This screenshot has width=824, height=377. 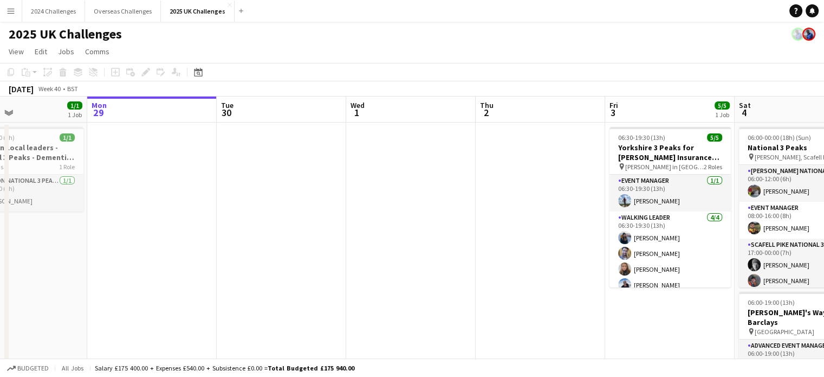 I want to click on a: Edit, so click(x=41, y=51).